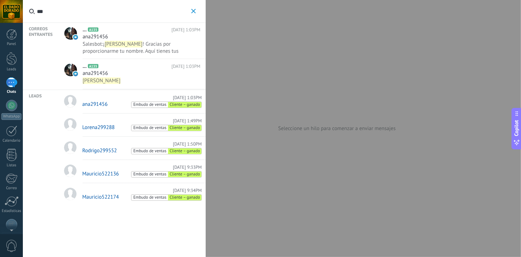 The height and width of the screenshot is (257, 521). I want to click on span: Mauricio522174, so click(101, 197).